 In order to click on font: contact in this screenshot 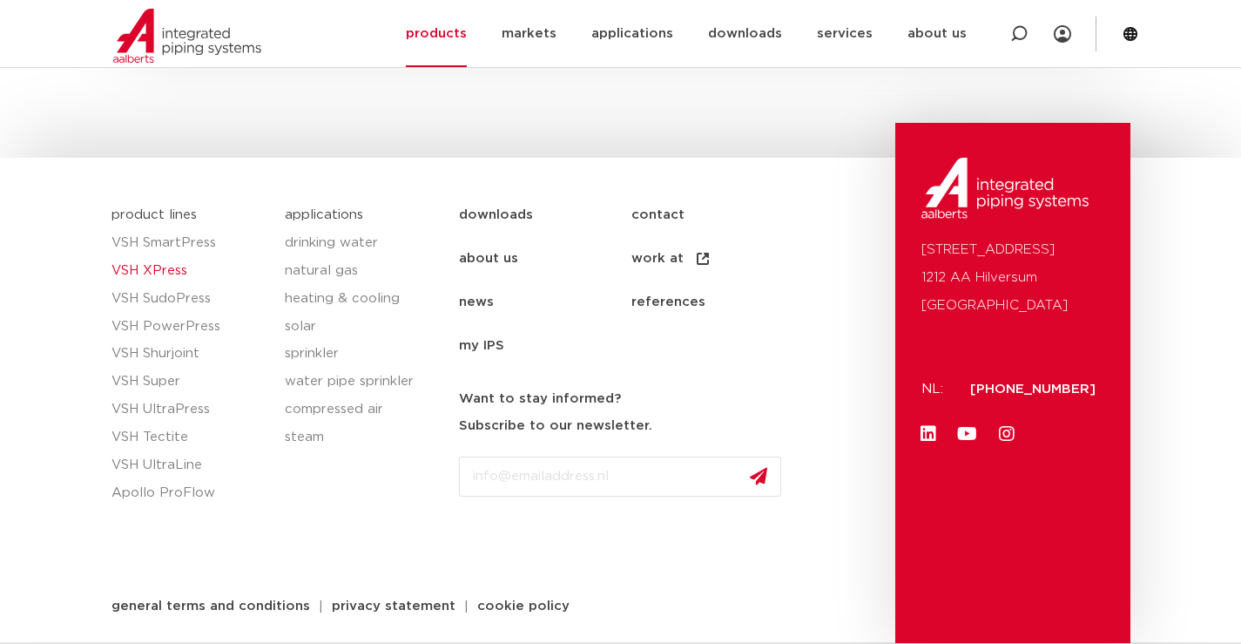, I will do `click(658, 214)`.